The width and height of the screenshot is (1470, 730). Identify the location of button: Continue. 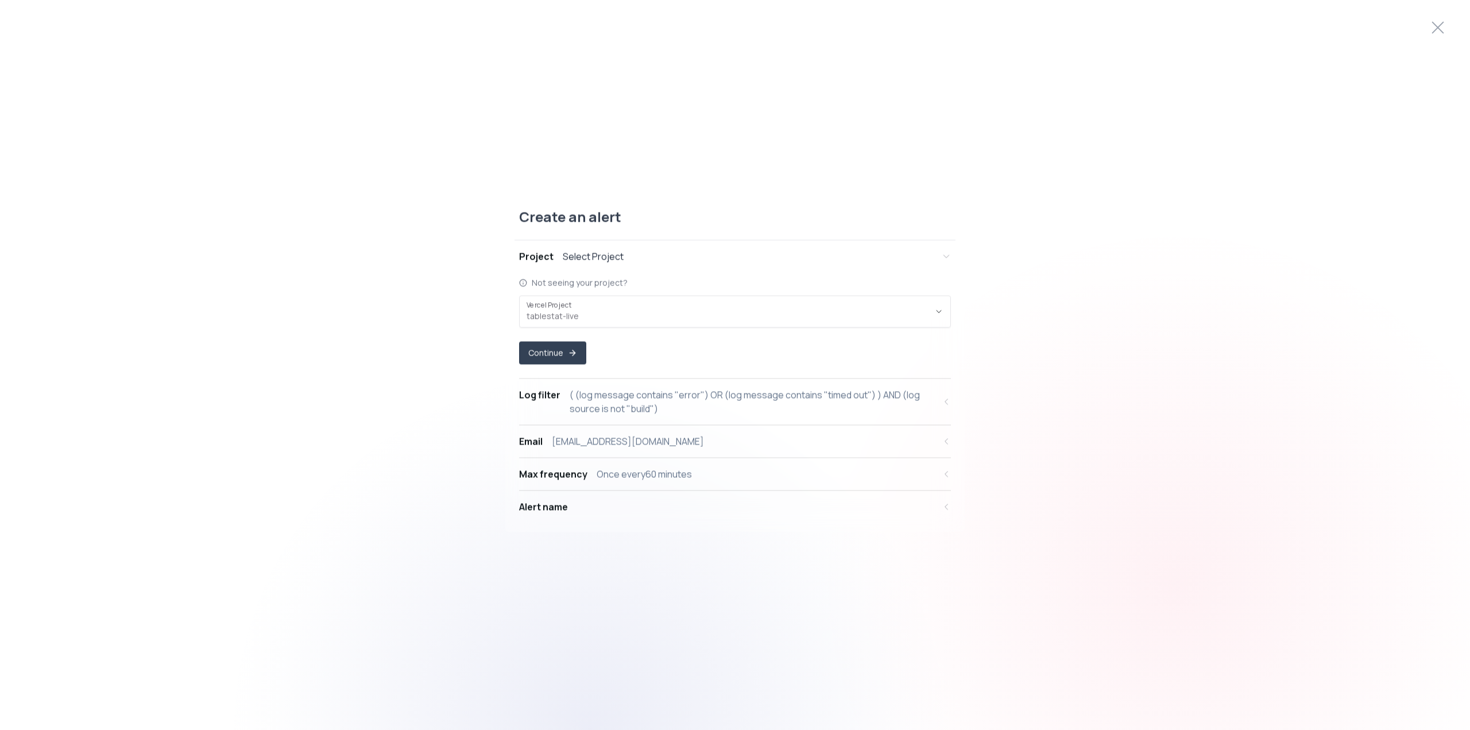
(552, 353).